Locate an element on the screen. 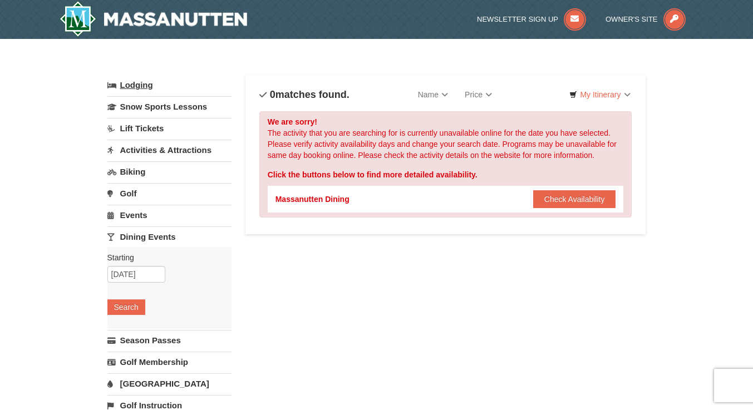 Image resolution: width=753 pixels, height=410 pixels. label: Starting is located at coordinates (165, 258).